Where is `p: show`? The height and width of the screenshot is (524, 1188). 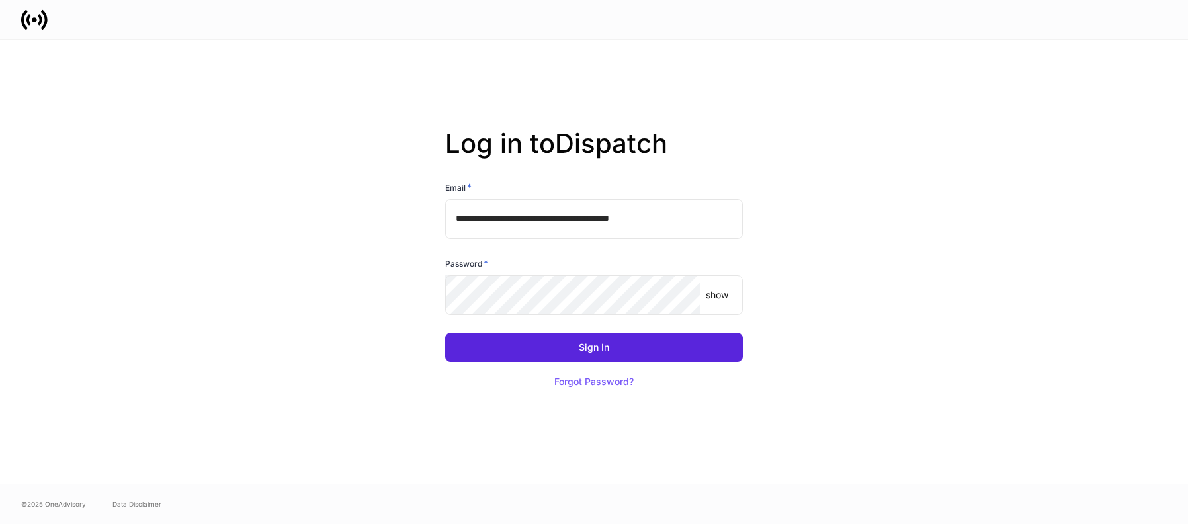 p: show is located at coordinates (717, 295).